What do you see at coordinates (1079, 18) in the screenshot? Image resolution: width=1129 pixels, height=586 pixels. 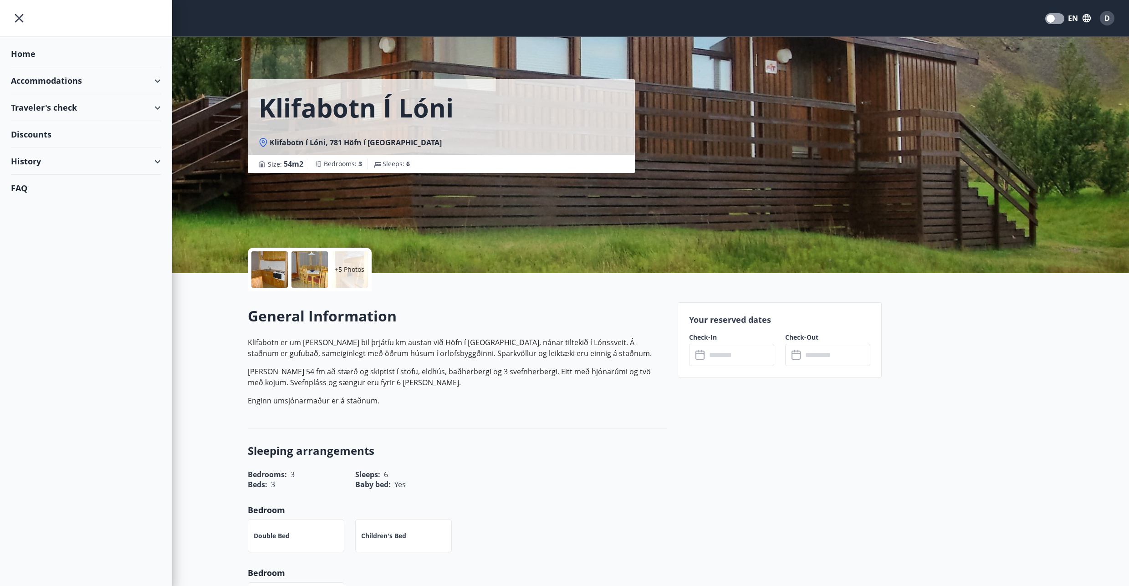 I see `button: EN` at bounding box center [1079, 18].